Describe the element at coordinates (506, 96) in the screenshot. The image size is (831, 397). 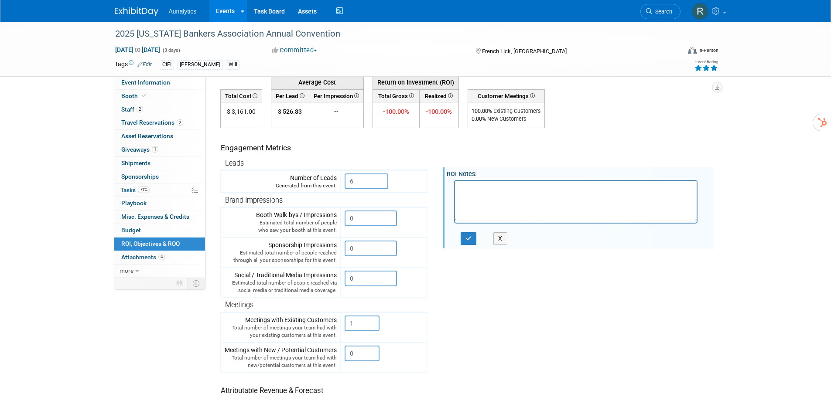
I see `th: Customer Meetings` at that location.